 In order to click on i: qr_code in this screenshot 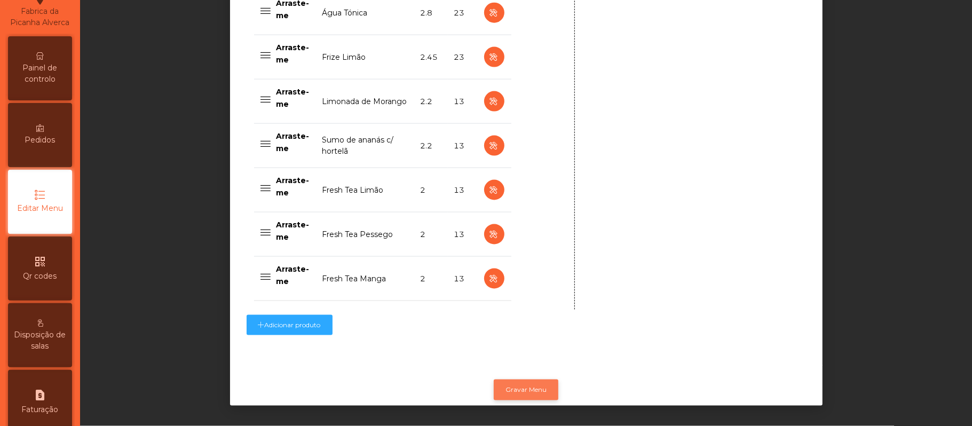, I will do `click(40, 262)`.